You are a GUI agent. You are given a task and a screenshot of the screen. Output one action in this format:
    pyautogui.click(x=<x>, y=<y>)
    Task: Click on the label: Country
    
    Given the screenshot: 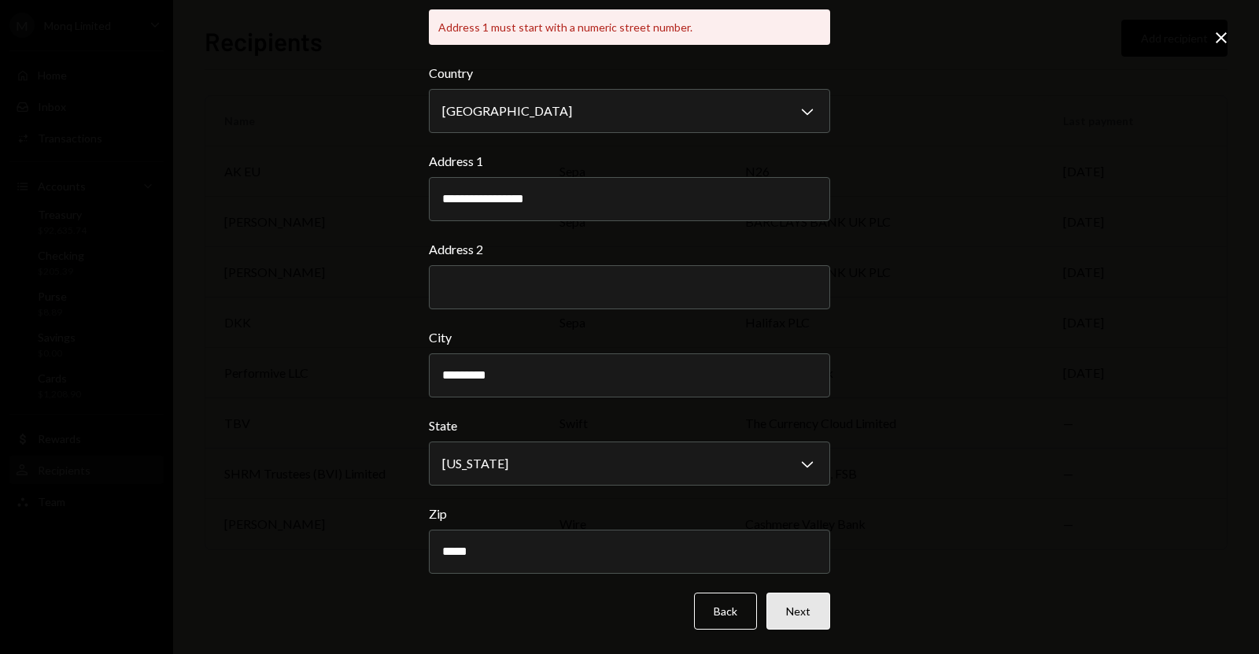 What is the action you would take?
    pyautogui.click(x=630, y=73)
    